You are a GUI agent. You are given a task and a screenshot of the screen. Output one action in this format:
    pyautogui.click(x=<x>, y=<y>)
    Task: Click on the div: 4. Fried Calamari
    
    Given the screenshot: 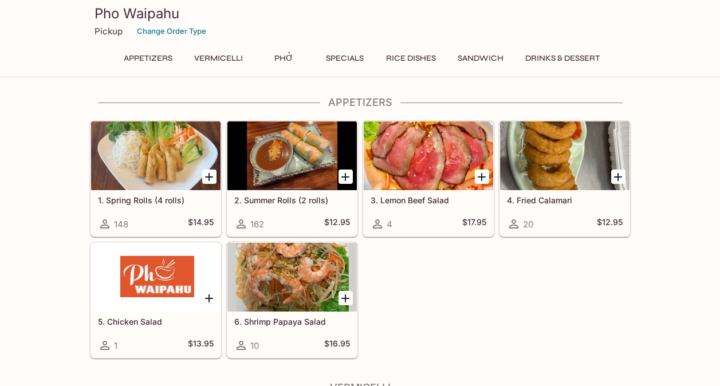 What is the action you would take?
    pyautogui.click(x=565, y=156)
    